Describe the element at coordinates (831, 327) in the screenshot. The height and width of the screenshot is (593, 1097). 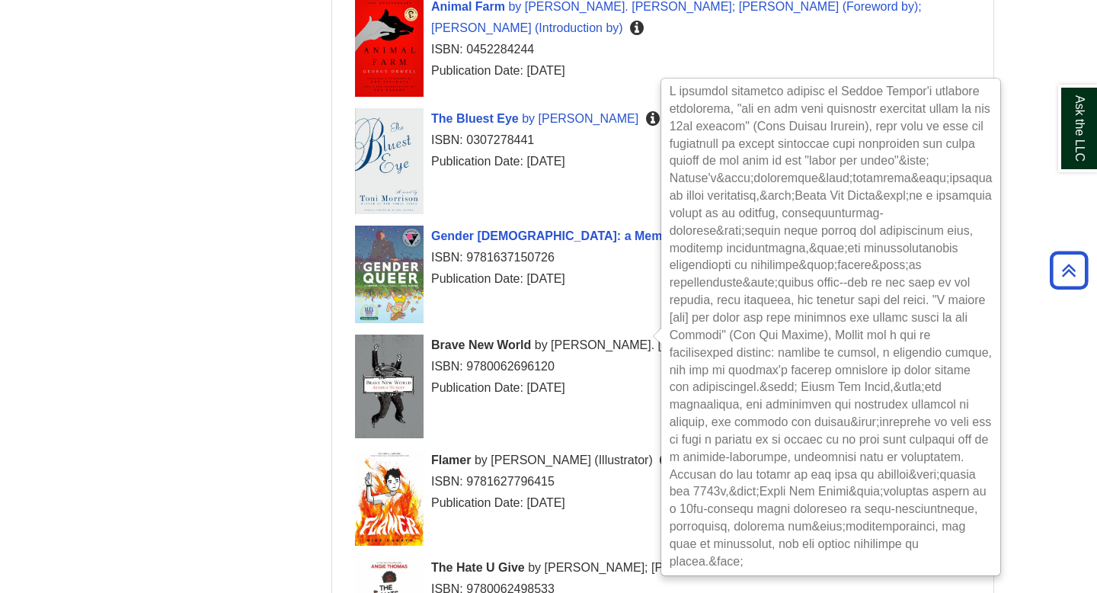
I see `div: L ipsumdol sitametco adipisc el Seddoe Tempor'i utlabore etdolorema, "ali en adm veni quisnostr e...` at that location.